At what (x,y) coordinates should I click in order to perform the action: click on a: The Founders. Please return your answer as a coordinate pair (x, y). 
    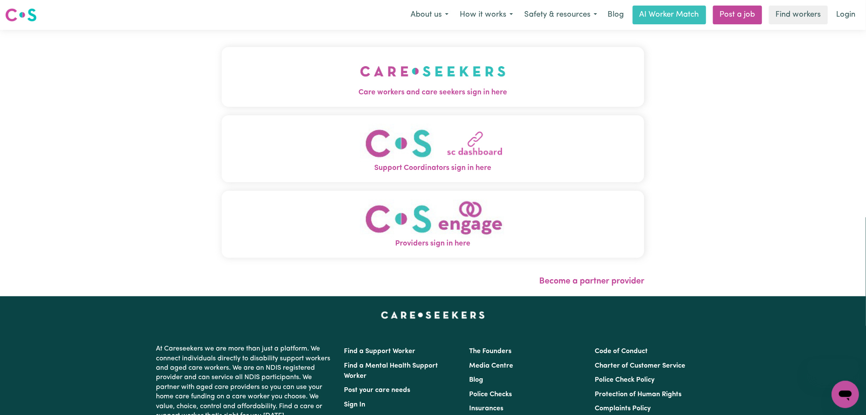
    Looking at the image, I should click on (490, 352).